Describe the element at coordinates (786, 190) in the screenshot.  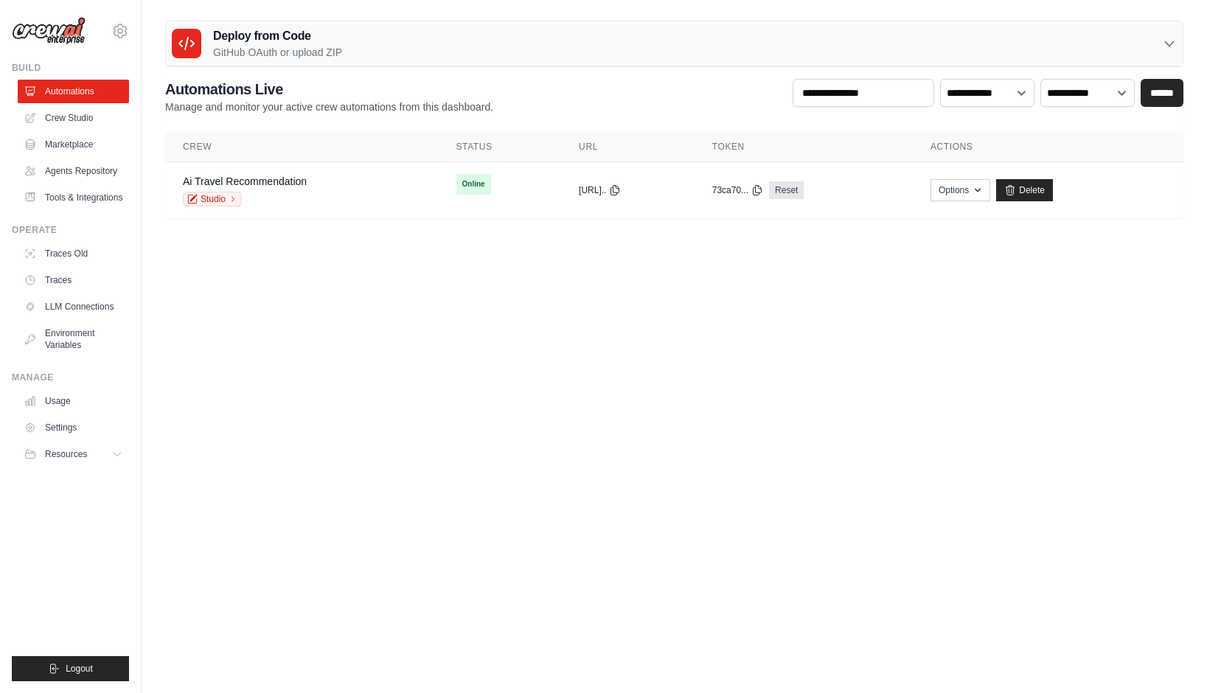
I see `a: Reset` at that location.